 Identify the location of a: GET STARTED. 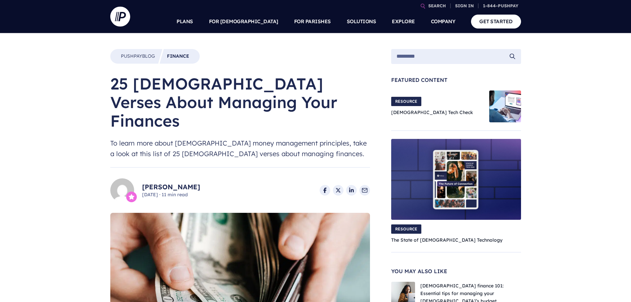
(496, 21).